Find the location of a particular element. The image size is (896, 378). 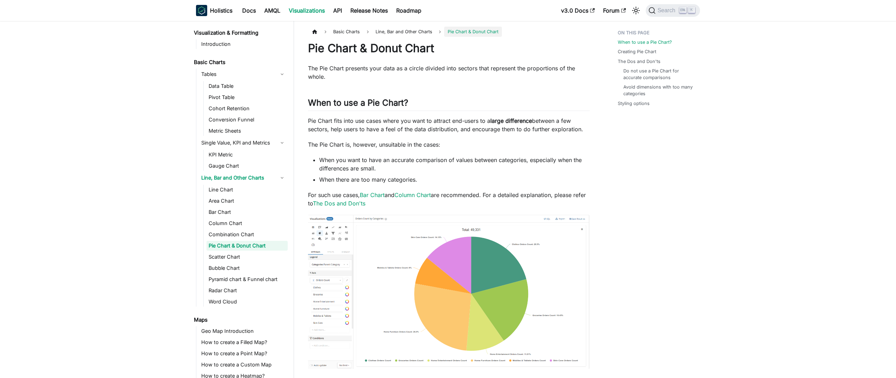

a: Pyramid chart & Funnel chart is located at coordinates (247, 279).